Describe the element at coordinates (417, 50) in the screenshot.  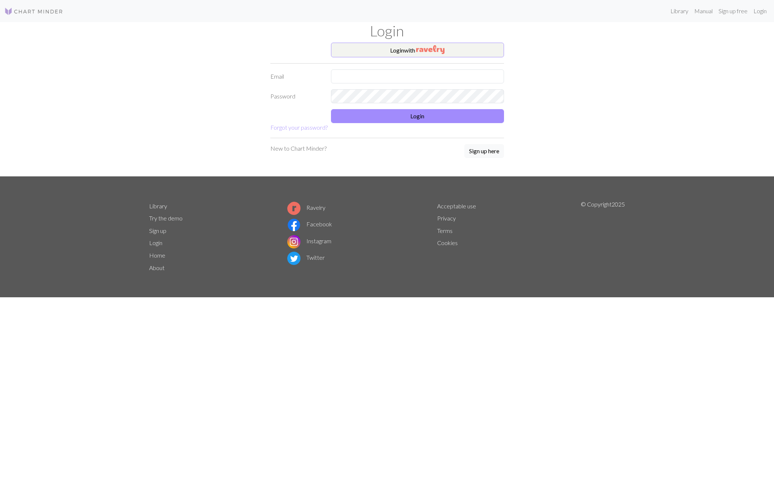
I see `button: Loginwith` at that location.